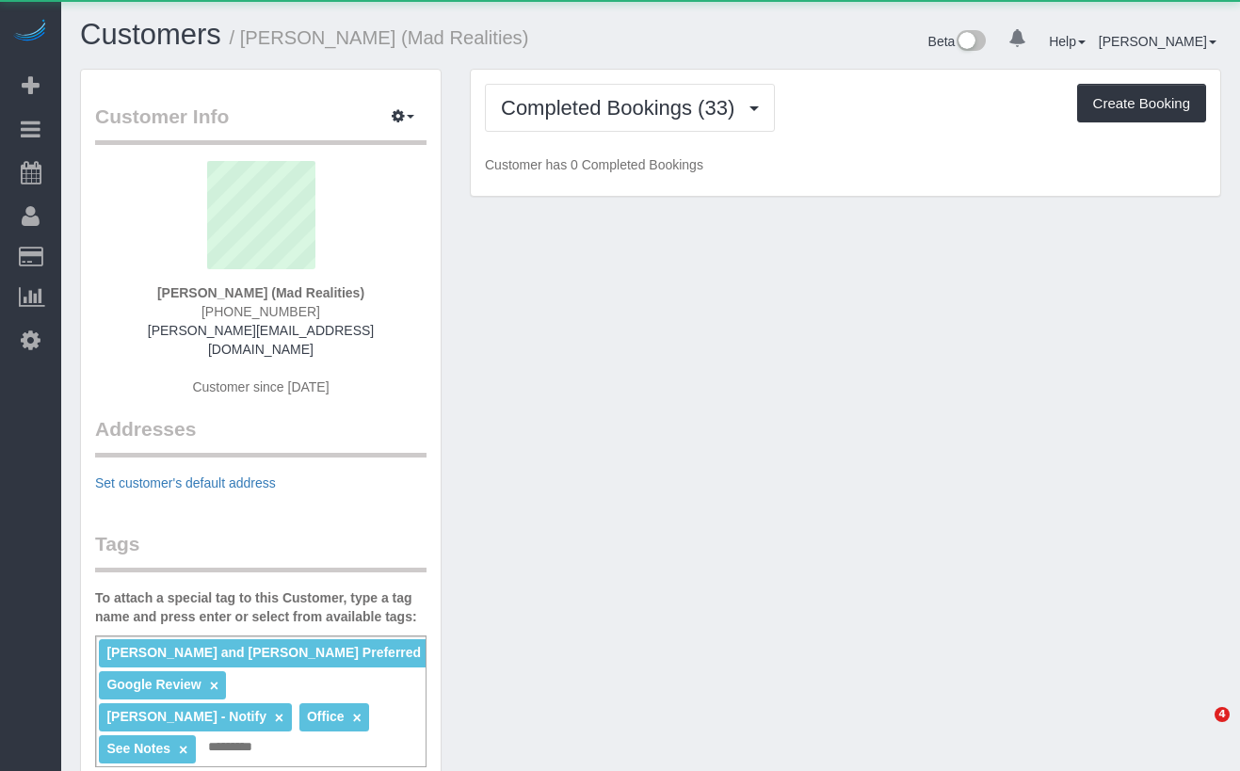 The width and height of the screenshot is (1240, 771). What do you see at coordinates (845, 165) in the screenshot?
I see `p: Customer has 0 Completed Bookings` at bounding box center [845, 165].